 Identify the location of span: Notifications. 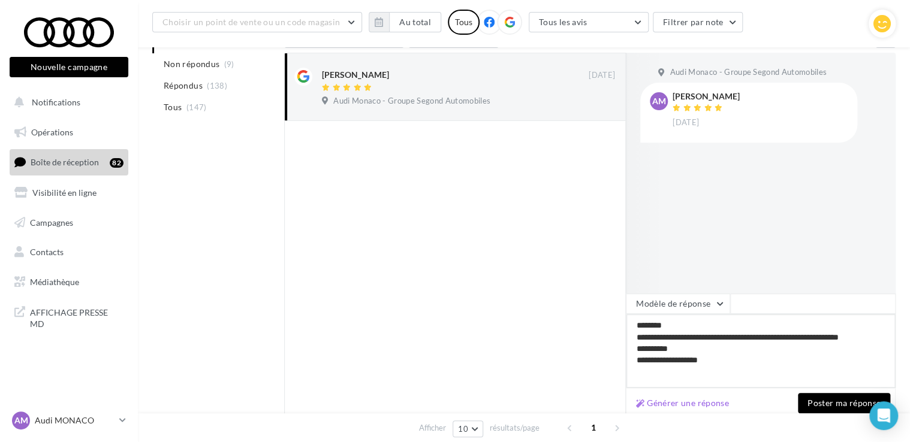
(56, 102).